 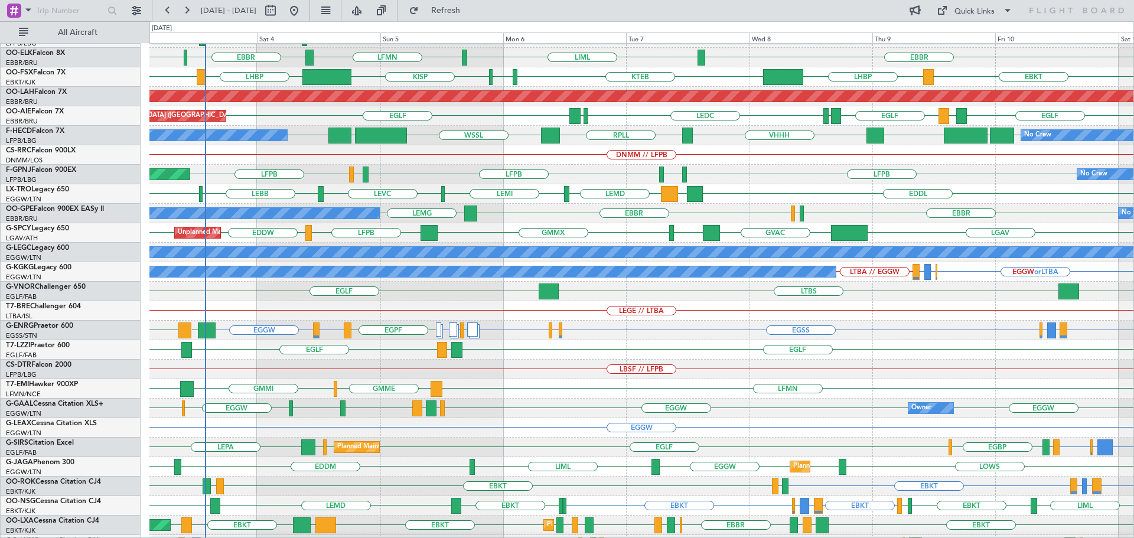 What do you see at coordinates (40, 462) in the screenshot?
I see `a: G-JAGAPhenom 300` at bounding box center [40, 462].